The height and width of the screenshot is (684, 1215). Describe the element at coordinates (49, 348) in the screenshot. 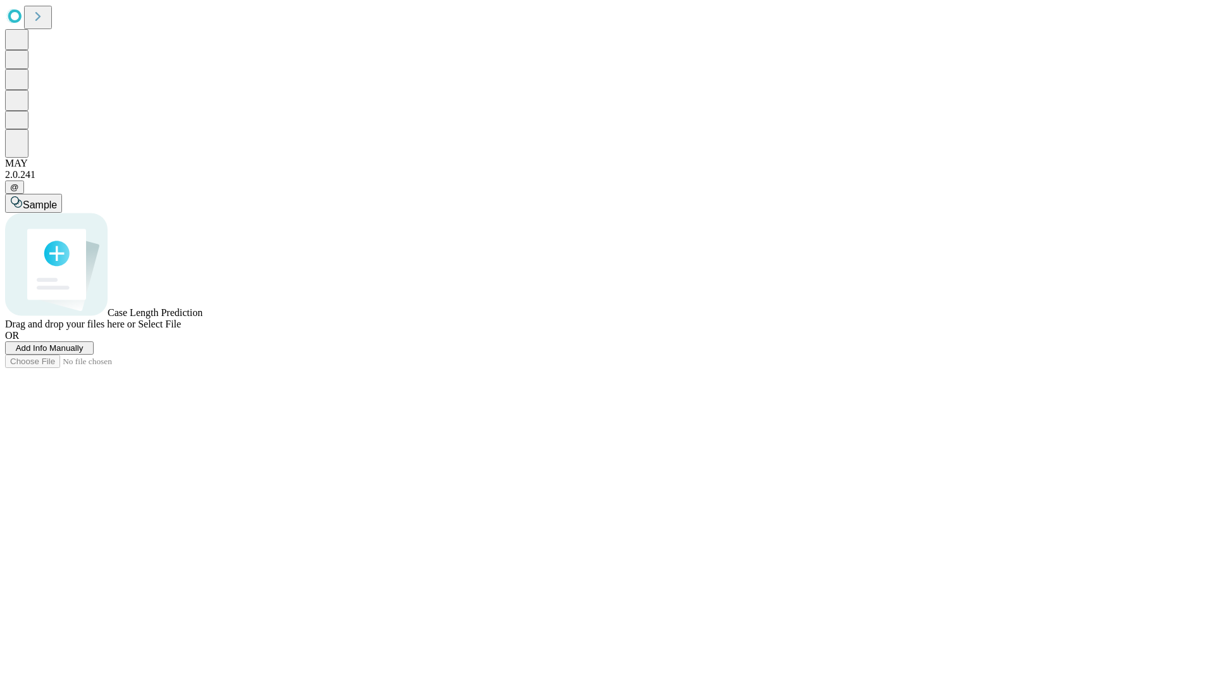

I see `button: Add Info Manually` at that location.